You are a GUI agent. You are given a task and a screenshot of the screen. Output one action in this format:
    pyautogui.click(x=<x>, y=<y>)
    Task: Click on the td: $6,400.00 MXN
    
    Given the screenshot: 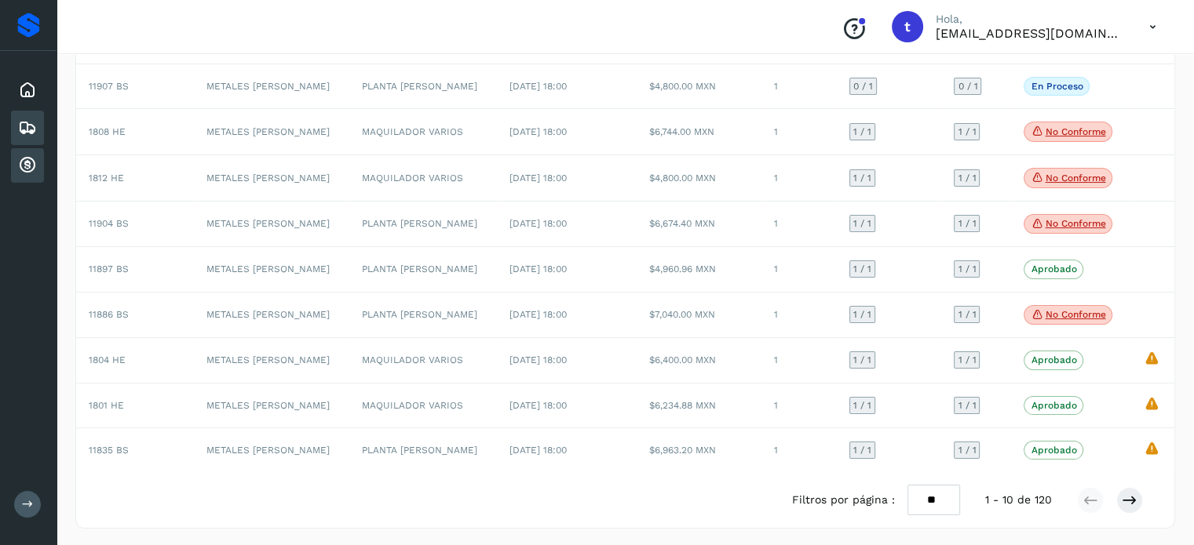 What is the action you would take?
    pyautogui.click(x=698, y=360)
    